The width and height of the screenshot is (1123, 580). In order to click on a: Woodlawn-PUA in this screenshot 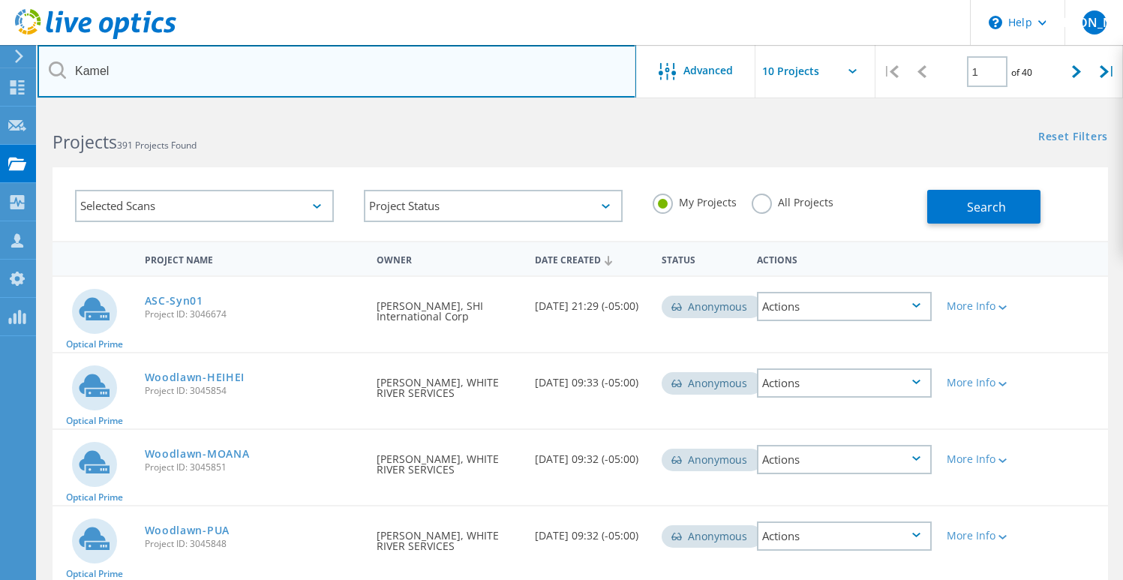, I will do `click(187, 530)`.